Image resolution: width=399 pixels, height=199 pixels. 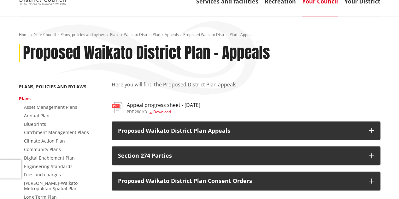 I want to click on a: Blueprints, so click(x=35, y=124).